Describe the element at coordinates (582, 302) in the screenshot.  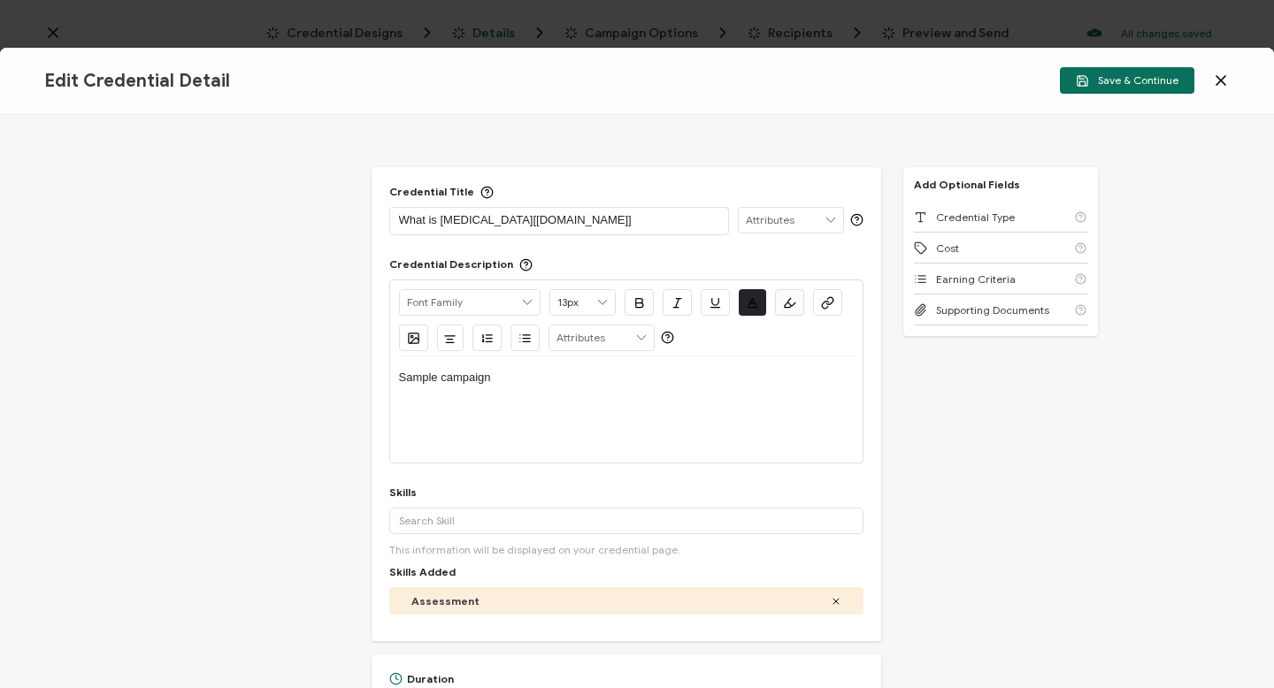
I see `input: Font Size` at that location.